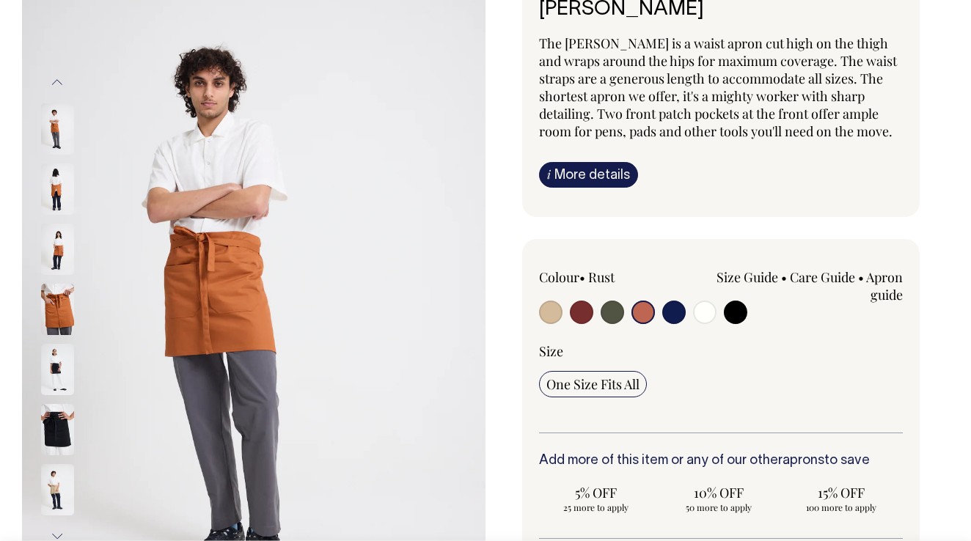 This screenshot has height=541, width=971. Describe the element at coordinates (718, 493) in the screenshot. I see `span: 10% OFF` at that location.